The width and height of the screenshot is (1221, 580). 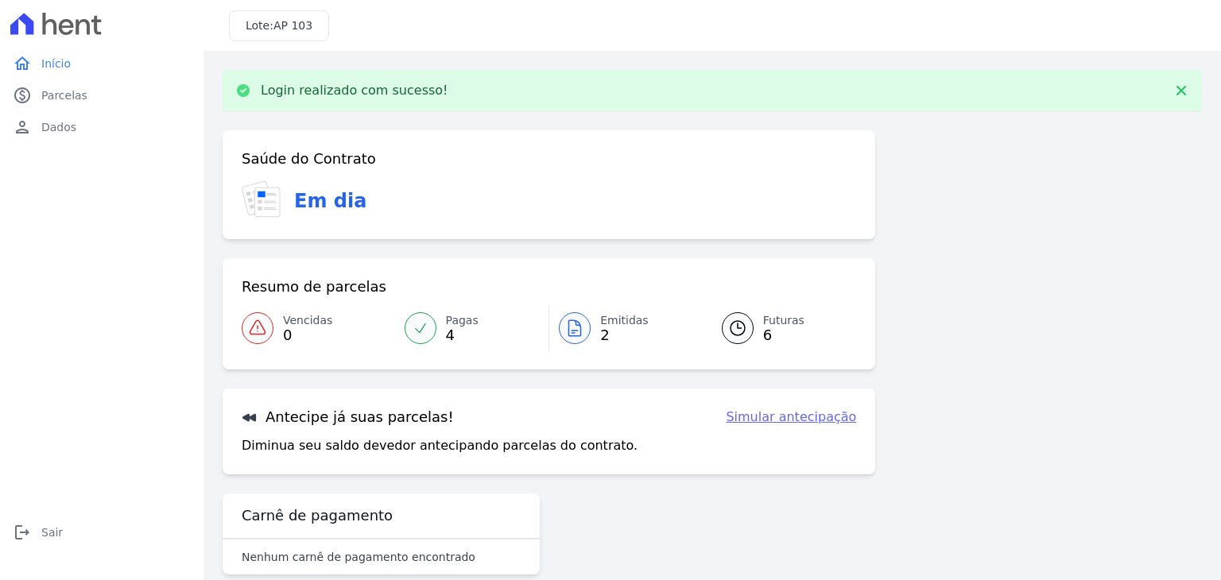 What do you see at coordinates (308, 159) in the screenshot?
I see `h3: Saúde do Contrato` at bounding box center [308, 159].